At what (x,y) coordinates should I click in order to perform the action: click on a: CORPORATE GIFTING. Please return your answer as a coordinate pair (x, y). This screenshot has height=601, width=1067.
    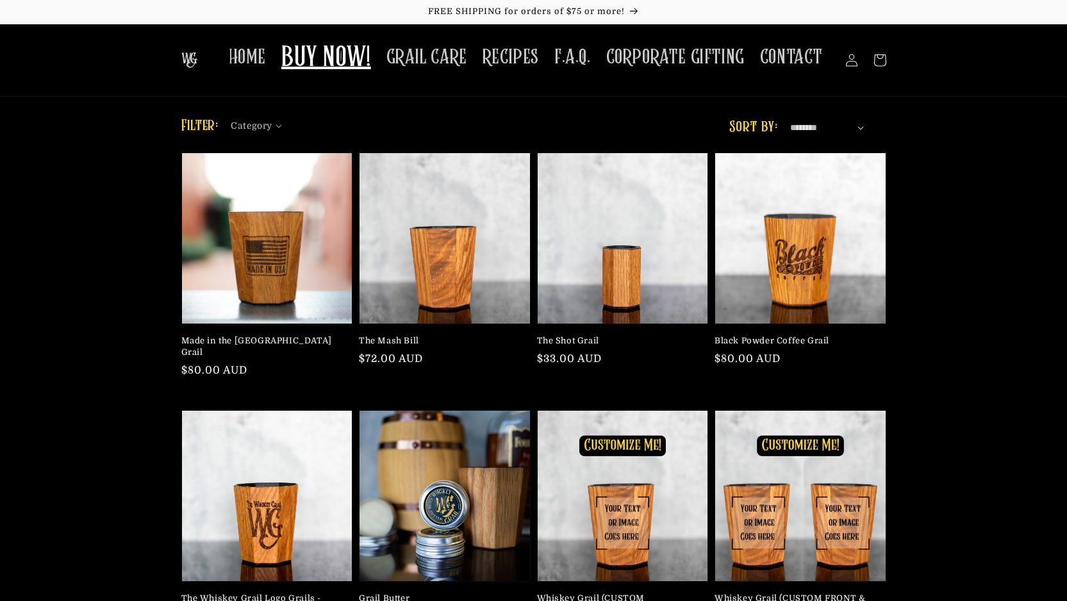
    Looking at the image, I should click on (675, 57).